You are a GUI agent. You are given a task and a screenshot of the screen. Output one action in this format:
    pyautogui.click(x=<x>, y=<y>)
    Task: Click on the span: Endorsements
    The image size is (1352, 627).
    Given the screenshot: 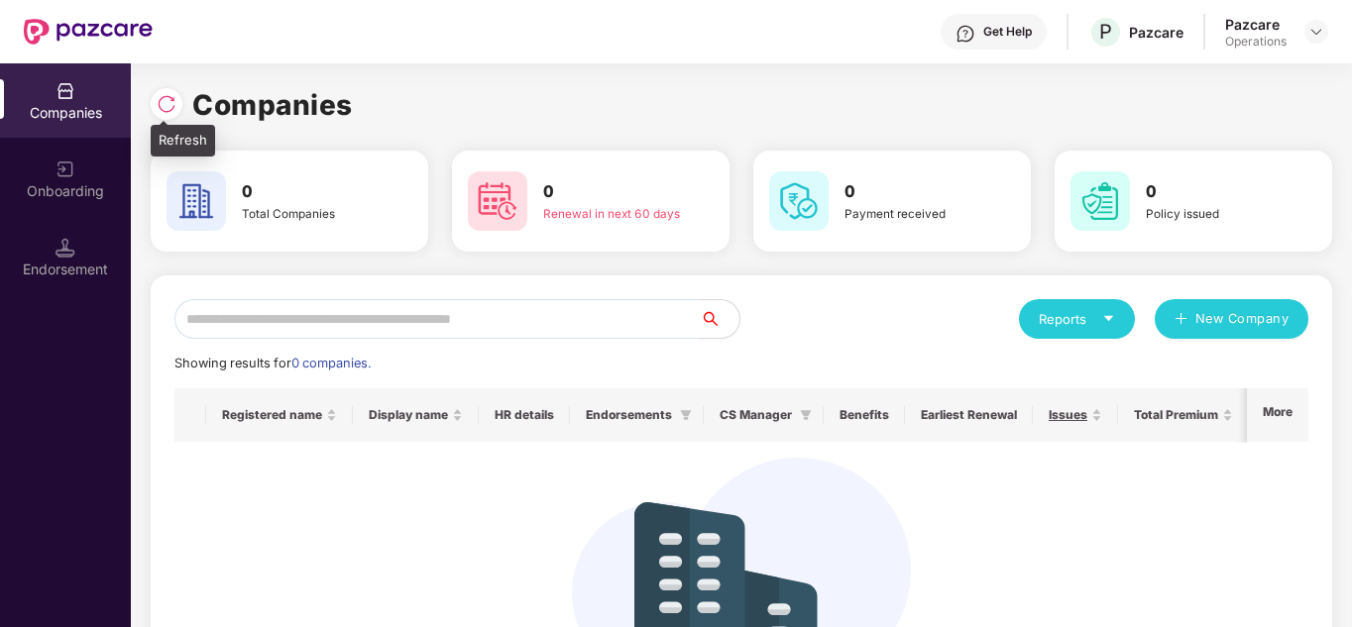 What is the action you would take?
    pyautogui.click(x=628, y=415)
    